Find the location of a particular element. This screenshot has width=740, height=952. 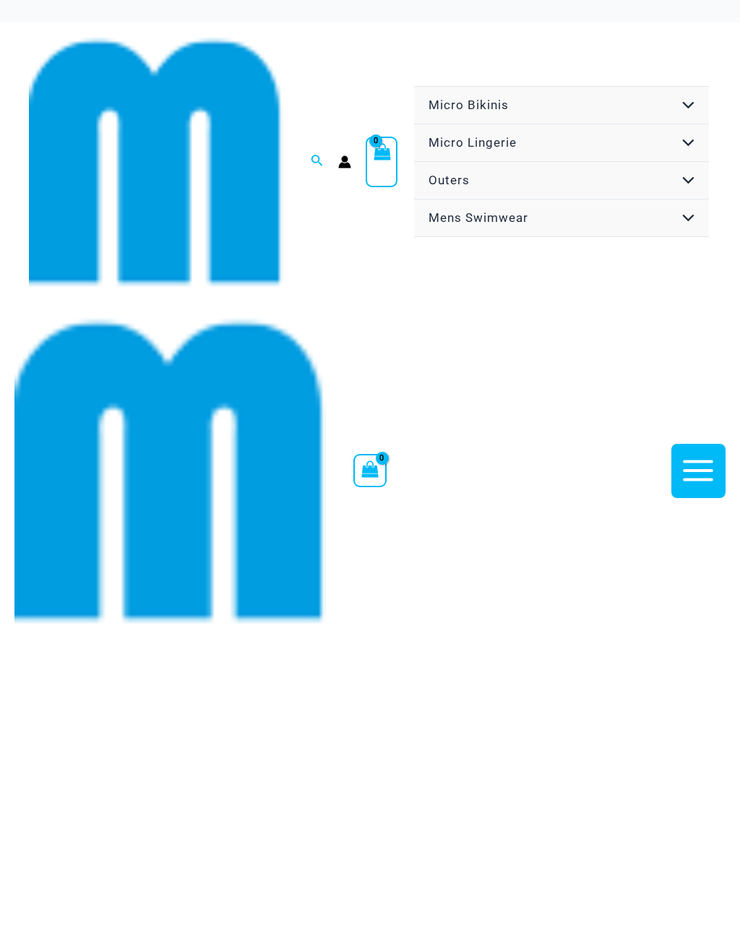

a: Account icon link is located at coordinates (345, 162).